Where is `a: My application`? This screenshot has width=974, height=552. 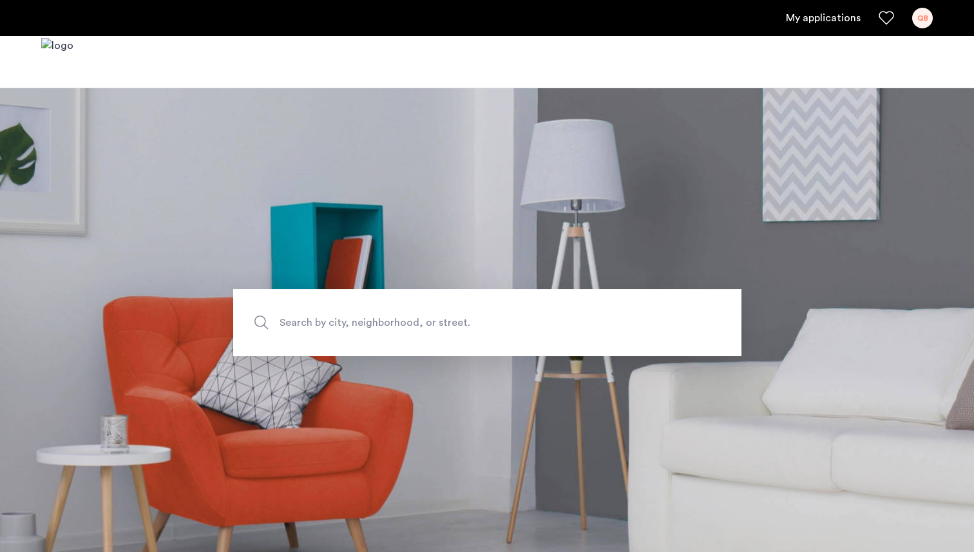 a: My application is located at coordinates (824, 18).